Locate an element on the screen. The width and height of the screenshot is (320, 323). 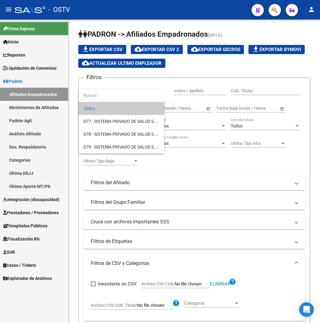
div: Open Intercom Messenger is located at coordinates (307, 310).